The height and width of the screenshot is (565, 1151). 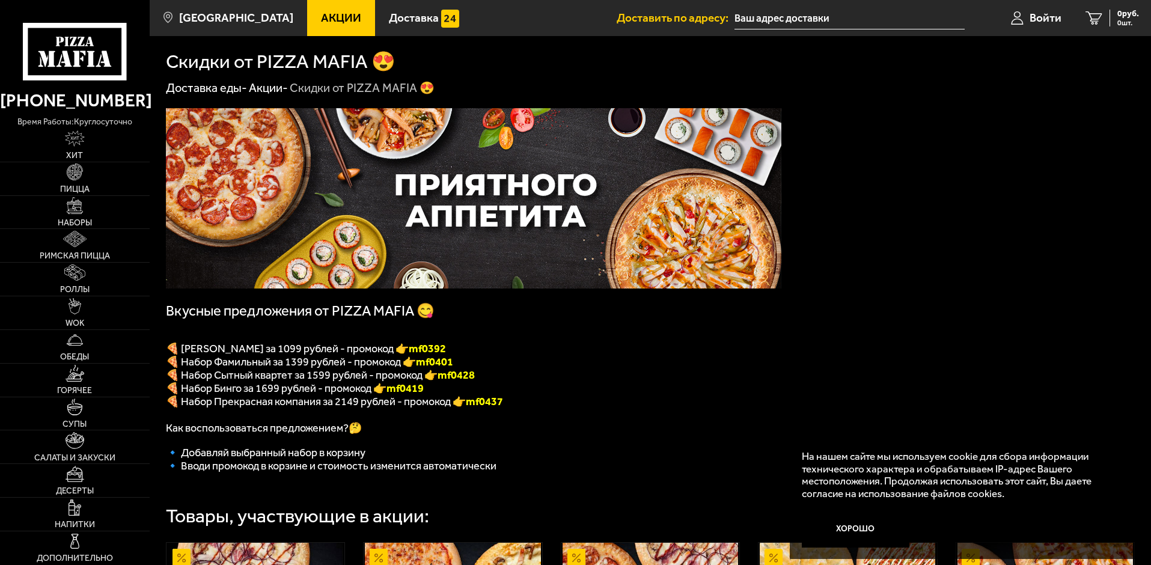 What do you see at coordinates (75, 323) in the screenshot?
I see `span: WOK` at bounding box center [75, 323].